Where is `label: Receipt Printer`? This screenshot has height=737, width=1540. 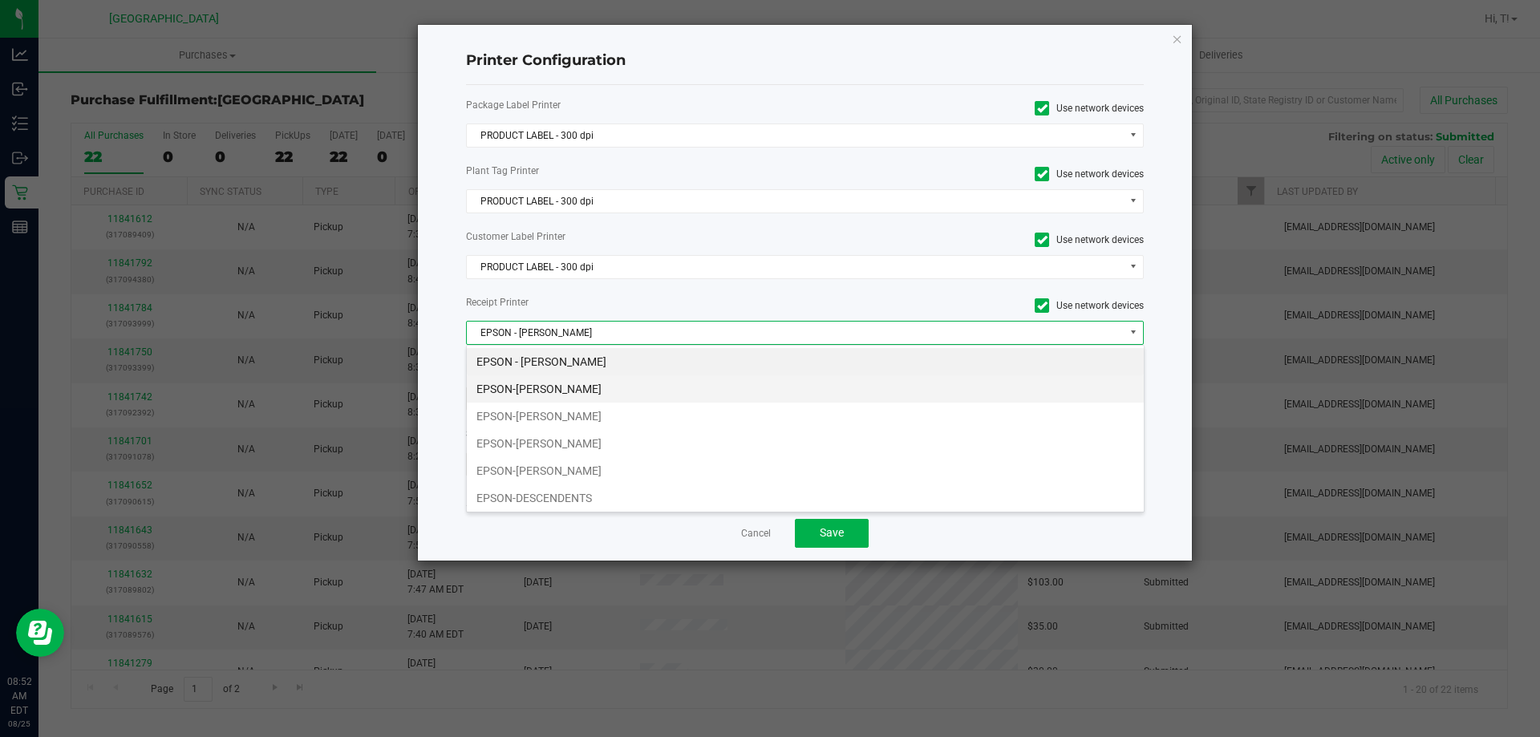
label: Receipt Printer is located at coordinates (630, 302).